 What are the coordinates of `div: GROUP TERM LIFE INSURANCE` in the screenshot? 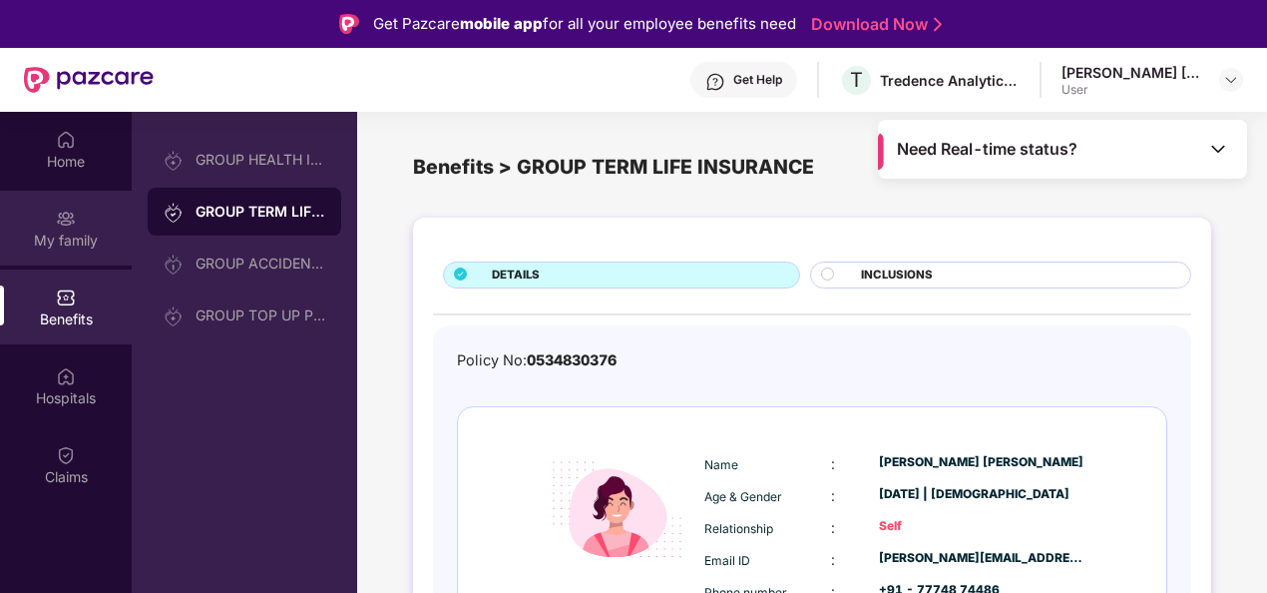 It's located at (260, 212).